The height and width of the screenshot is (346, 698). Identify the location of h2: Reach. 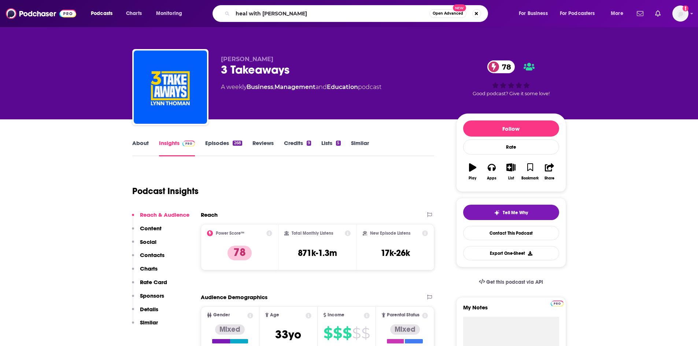
(209, 215).